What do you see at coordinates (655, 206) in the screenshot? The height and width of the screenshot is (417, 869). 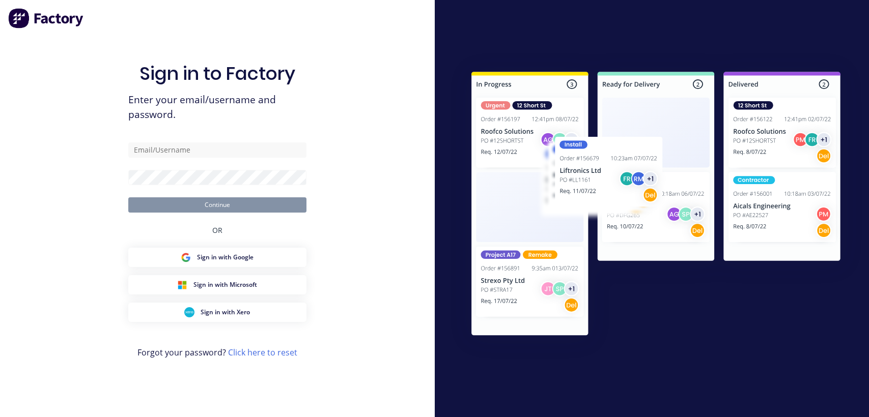 I see `img: Sign in` at bounding box center [655, 206].